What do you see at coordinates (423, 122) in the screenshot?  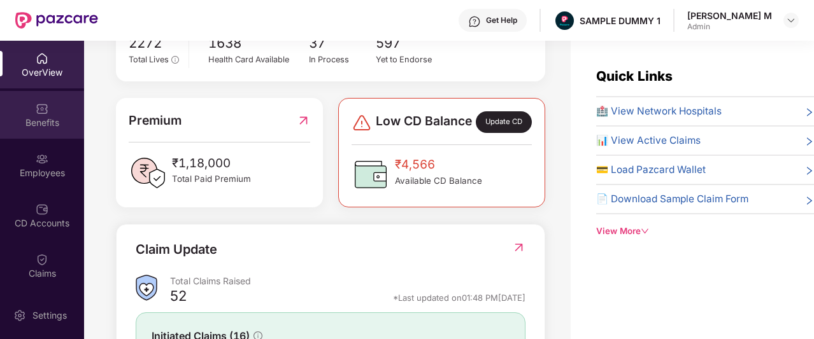 I see `span: Low CD Balance` at bounding box center [423, 122].